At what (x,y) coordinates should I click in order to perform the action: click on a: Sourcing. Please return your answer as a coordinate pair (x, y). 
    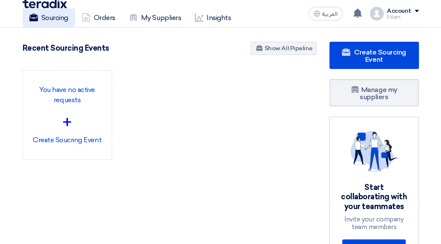
    Looking at the image, I should click on (49, 18).